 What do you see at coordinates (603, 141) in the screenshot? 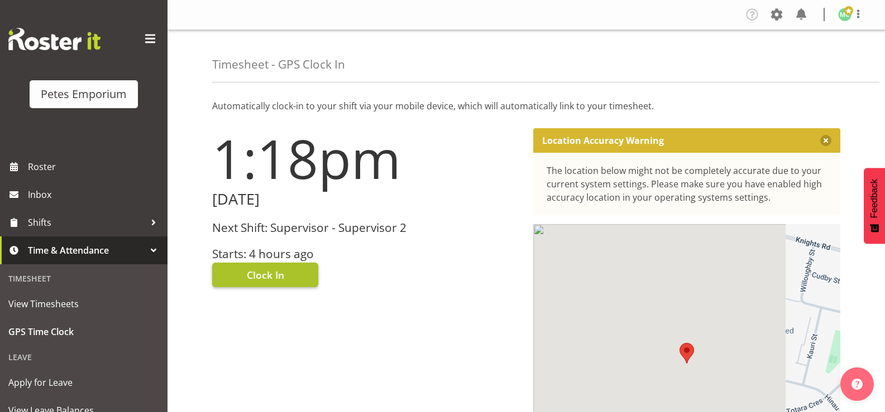
I see `p: Location Accuracy Warning` at bounding box center [603, 141].